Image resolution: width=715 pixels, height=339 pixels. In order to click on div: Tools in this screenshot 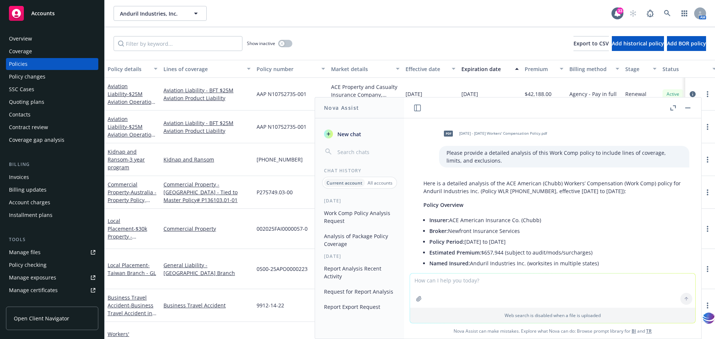, I will do `click(52, 240)`.